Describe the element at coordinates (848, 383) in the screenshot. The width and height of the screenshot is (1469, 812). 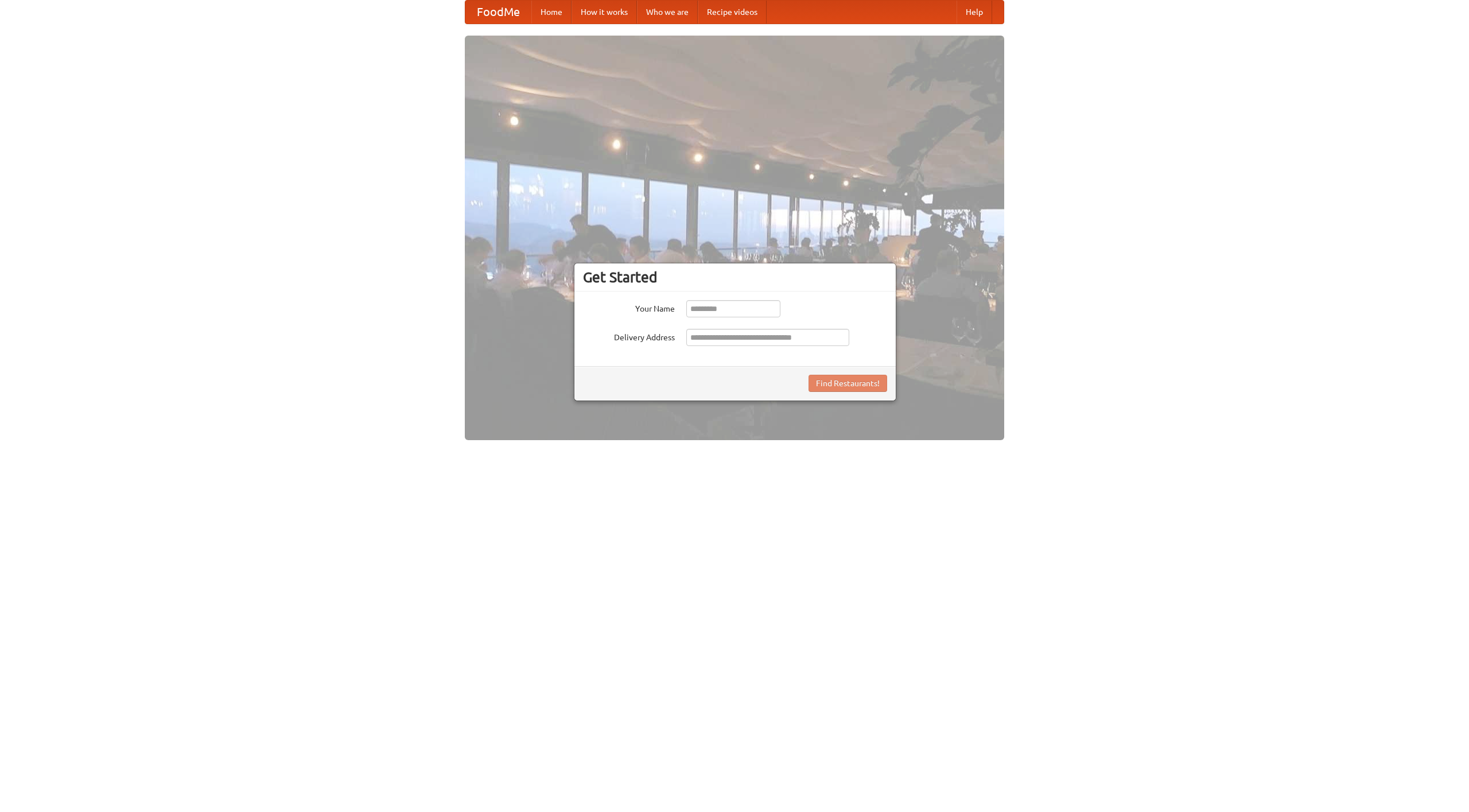
I see `button: Find Restaurants!` at that location.